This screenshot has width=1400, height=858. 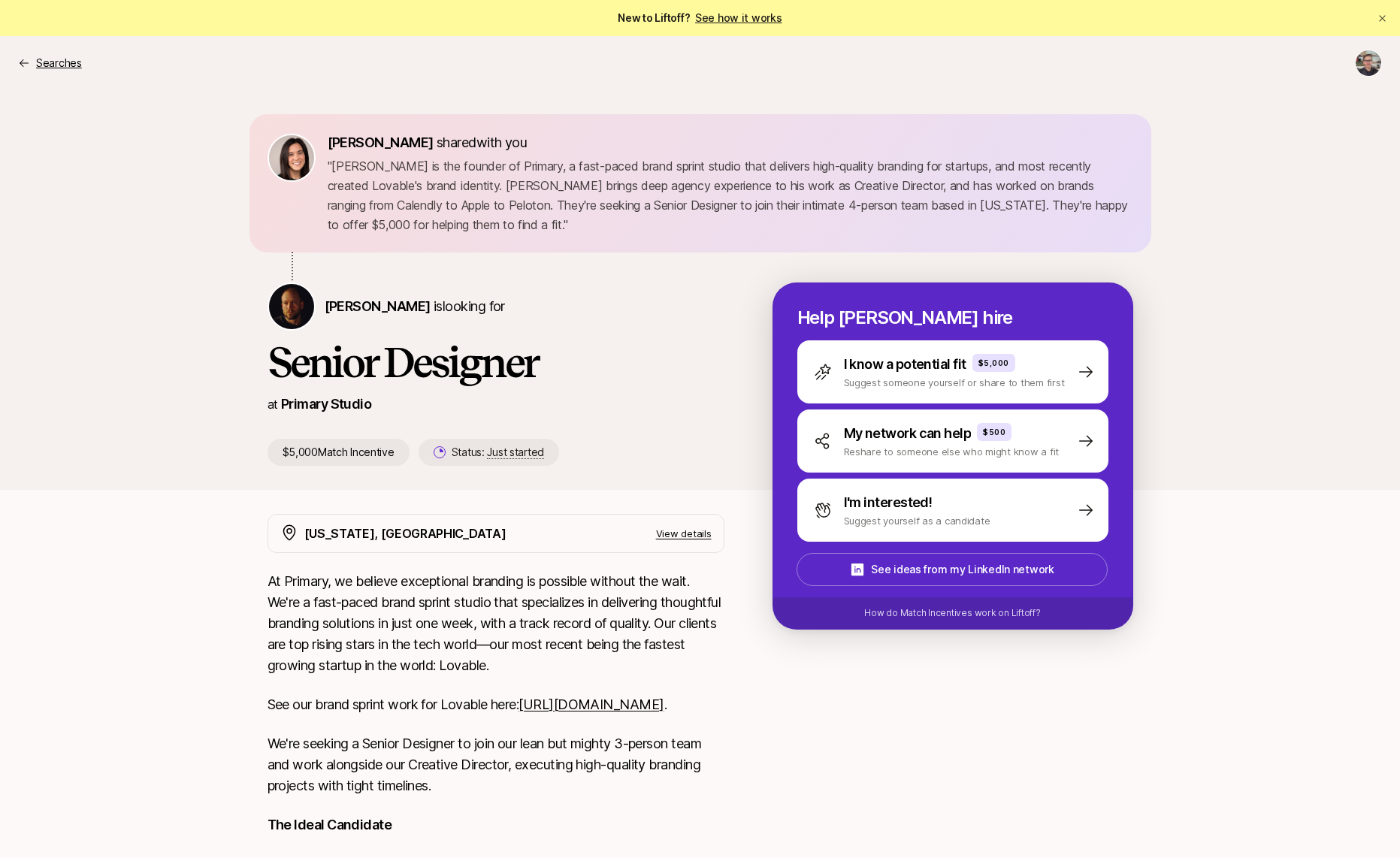 What do you see at coordinates (58, 63) in the screenshot?
I see `p: Searches` at bounding box center [58, 63].